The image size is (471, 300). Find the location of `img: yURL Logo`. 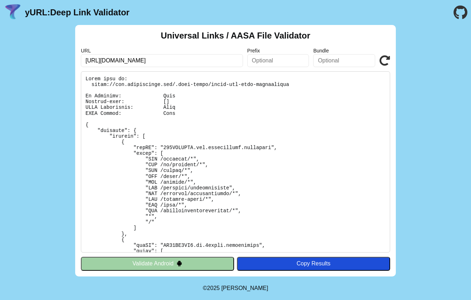

img: yURL Logo is located at coordinates (13, 12).